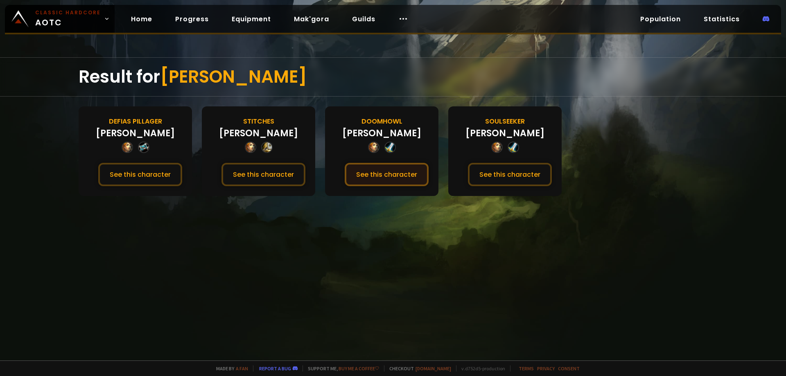  I want to click on a: a fan, so click(242, 368).